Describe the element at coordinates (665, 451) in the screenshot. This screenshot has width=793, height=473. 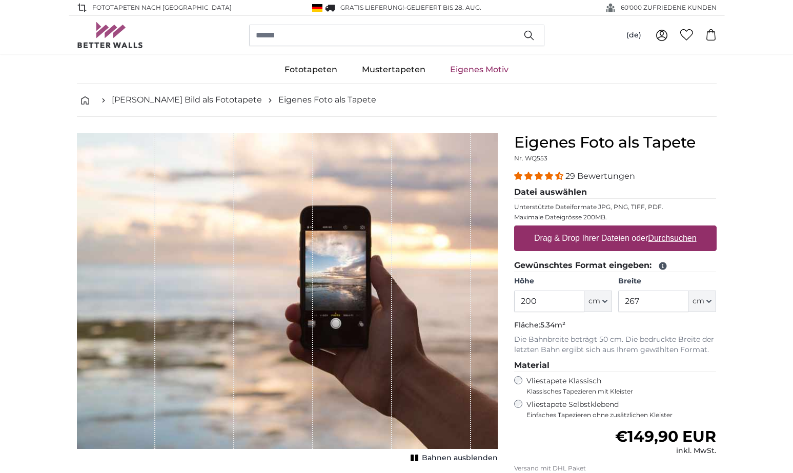
I see `div: inkl. MwSt.` at that location.